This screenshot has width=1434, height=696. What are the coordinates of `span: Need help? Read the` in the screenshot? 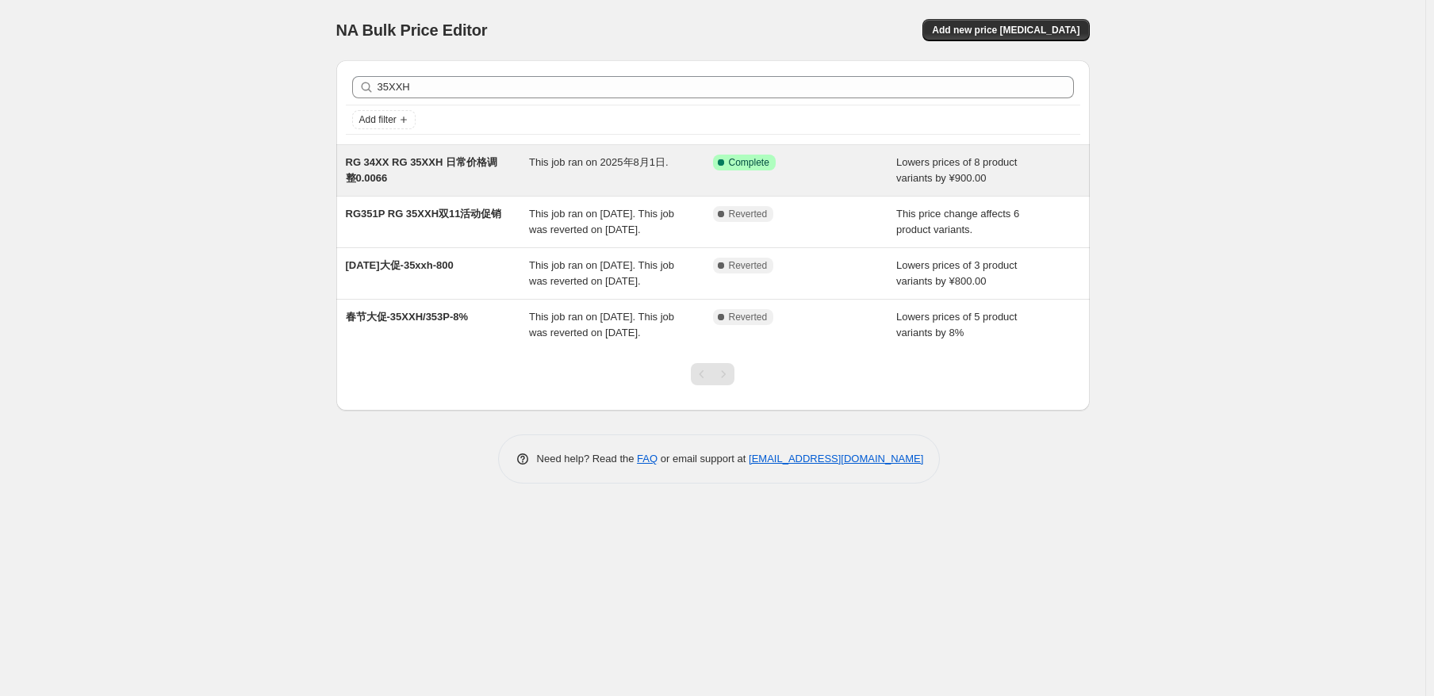 It's located at (587, 458).